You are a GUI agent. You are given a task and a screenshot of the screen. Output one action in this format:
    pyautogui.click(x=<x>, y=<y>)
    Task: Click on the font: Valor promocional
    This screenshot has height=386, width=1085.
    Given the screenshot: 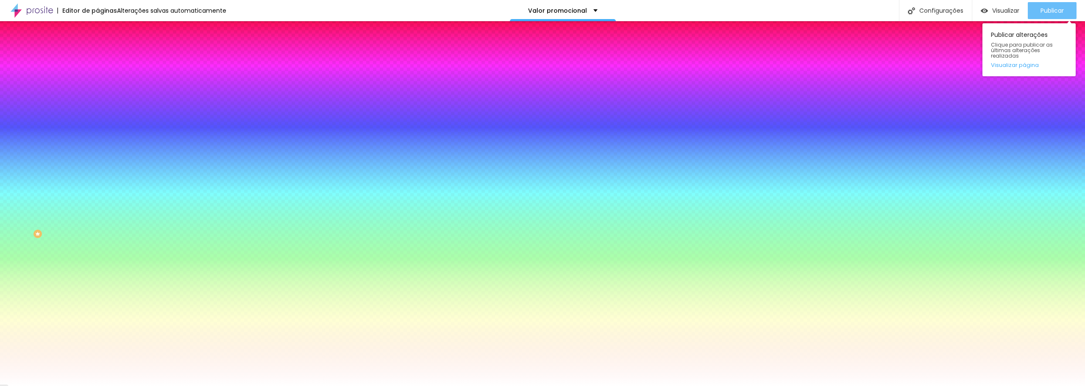 What is the action you would take?
    pyautogui.click(x=557, y=11)
    